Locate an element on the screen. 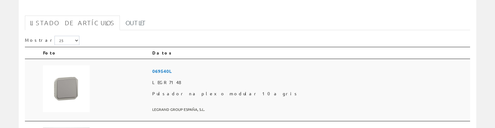 This screenshot has width=495, height=128. th: Foto is located at coordinates (95, 53).